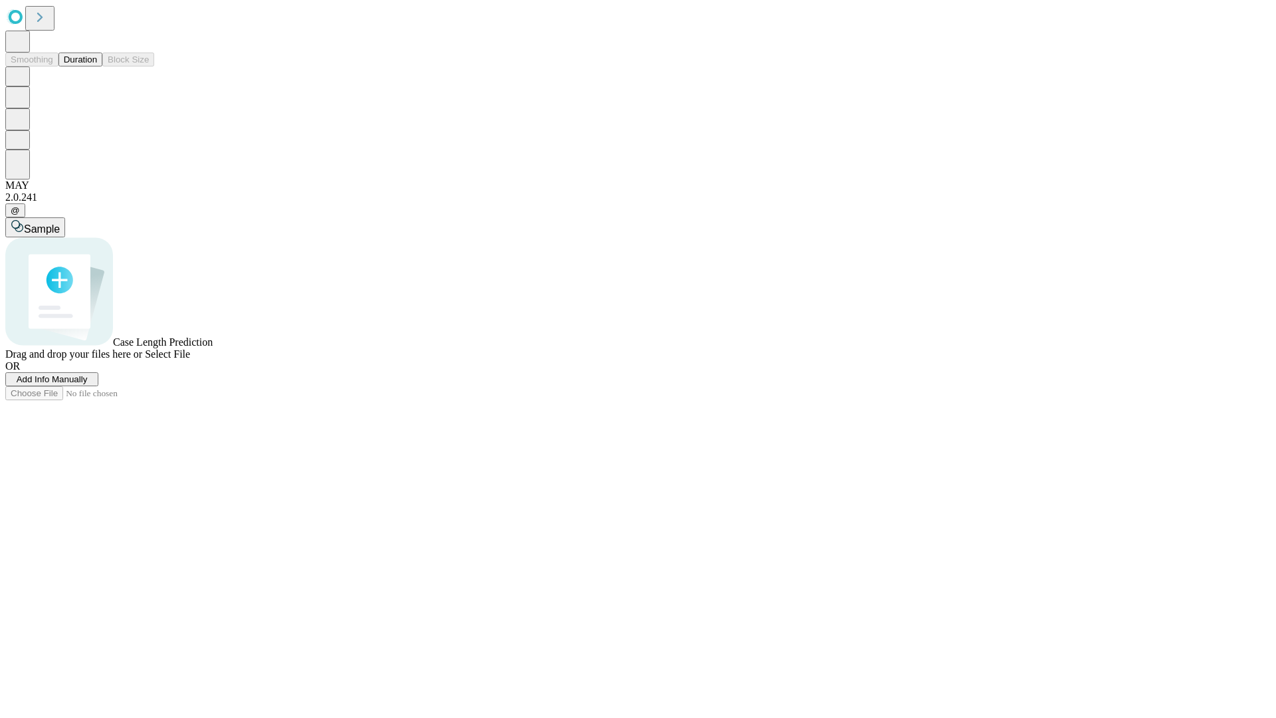 Image resolution: width=1276 pixels, height=718 pixels. What do you see at coordinates (638, 185) in the screenshot?
I see `div: MAY` at bounding box center [638, 185].